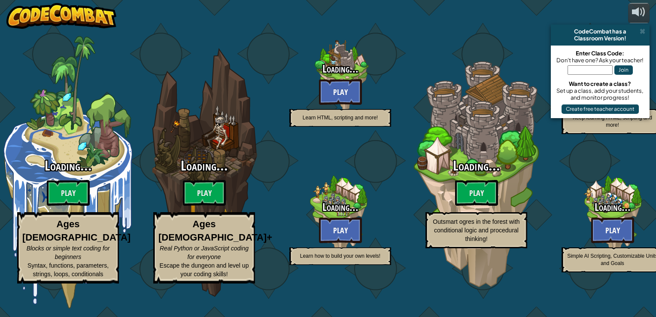 This screenshot has width=656, height=317. Describe the element at coordinates (600, 31) in the screenshot. I see `div: CodeCombat has a` at that location.